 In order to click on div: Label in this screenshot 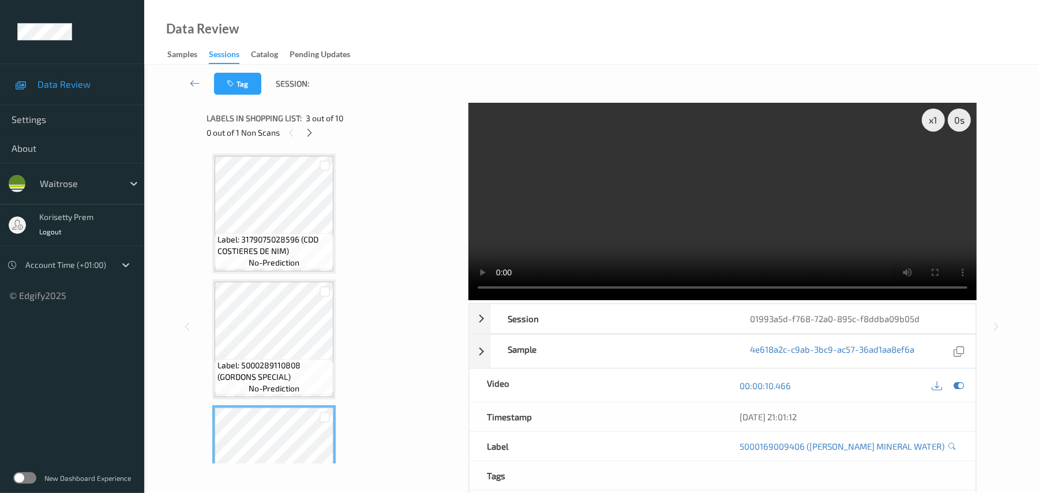, I will do `click(596, 446)`.